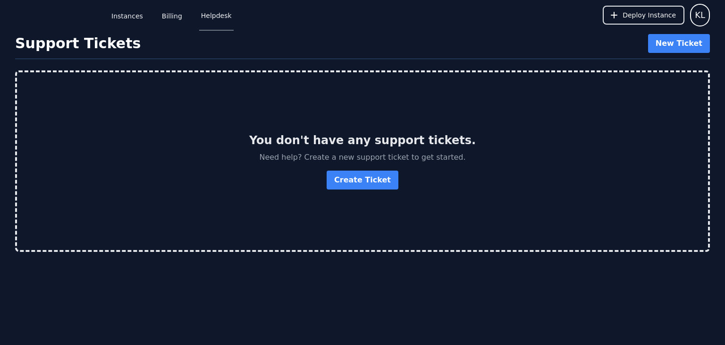  What do you see at coordinates (700, 15) in the screenshot?
I see `button: User menu` at bounding box center [700, 15].